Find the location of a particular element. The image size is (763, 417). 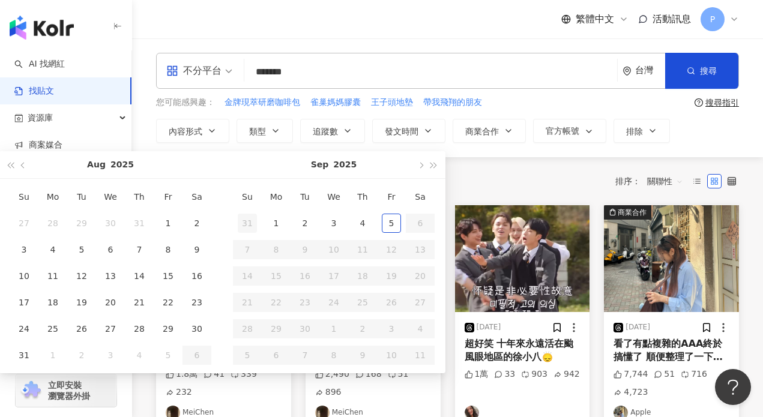

td: 2025-08-18 is located at coordinates (53, 303).